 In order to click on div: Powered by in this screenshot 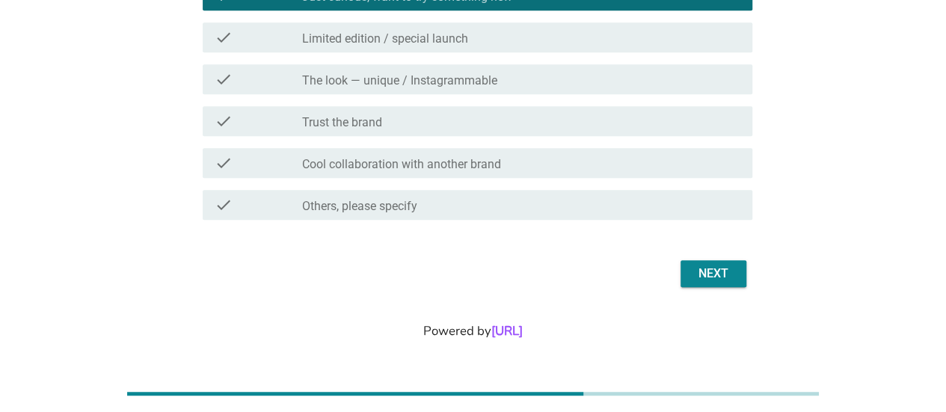, I will do `click(472, 330)`.